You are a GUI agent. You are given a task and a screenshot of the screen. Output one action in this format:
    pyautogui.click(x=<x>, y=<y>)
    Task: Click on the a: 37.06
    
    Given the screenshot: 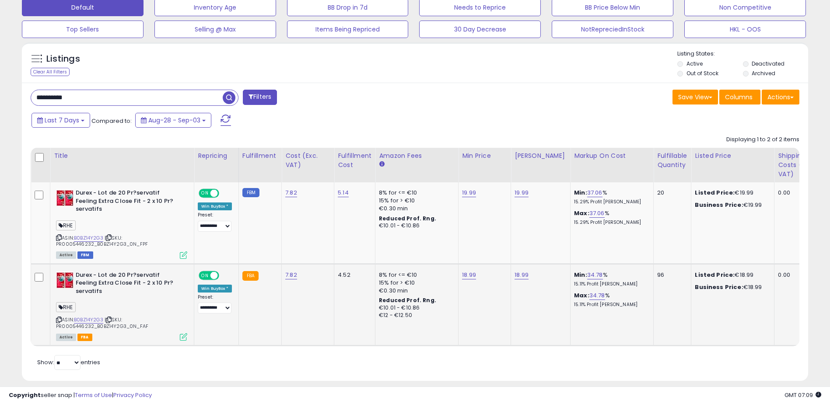 What is the action you would take?
    pyautogui.click(x=597, y=214)
    